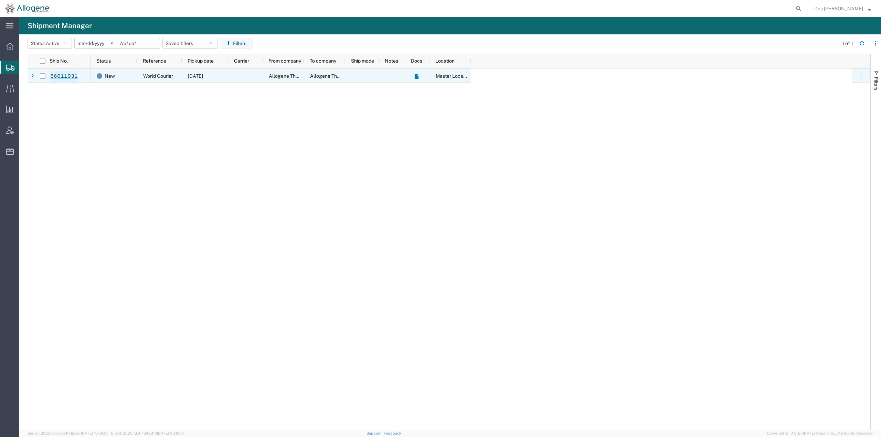 The height and width of the screenshot is (437, 881). I want to click on span: Carrier, so click(241, 61).